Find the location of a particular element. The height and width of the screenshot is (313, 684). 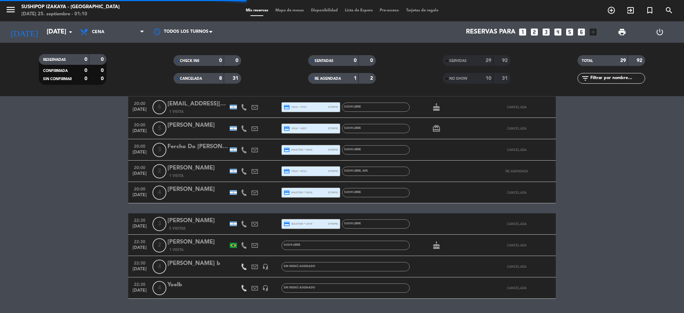

span: TOTAL is located at coordinates (587, 61).